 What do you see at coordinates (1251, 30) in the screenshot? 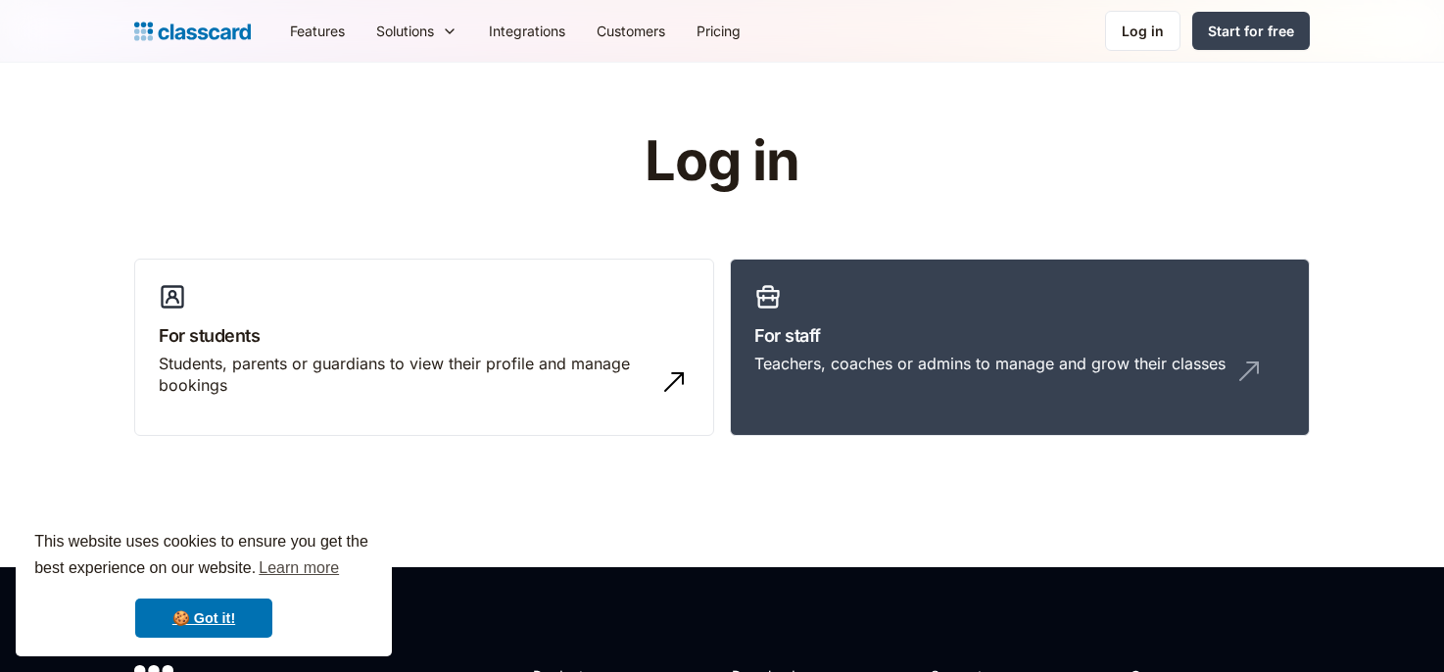
I see `a: Start for free` at bounding box center [1251, 30].